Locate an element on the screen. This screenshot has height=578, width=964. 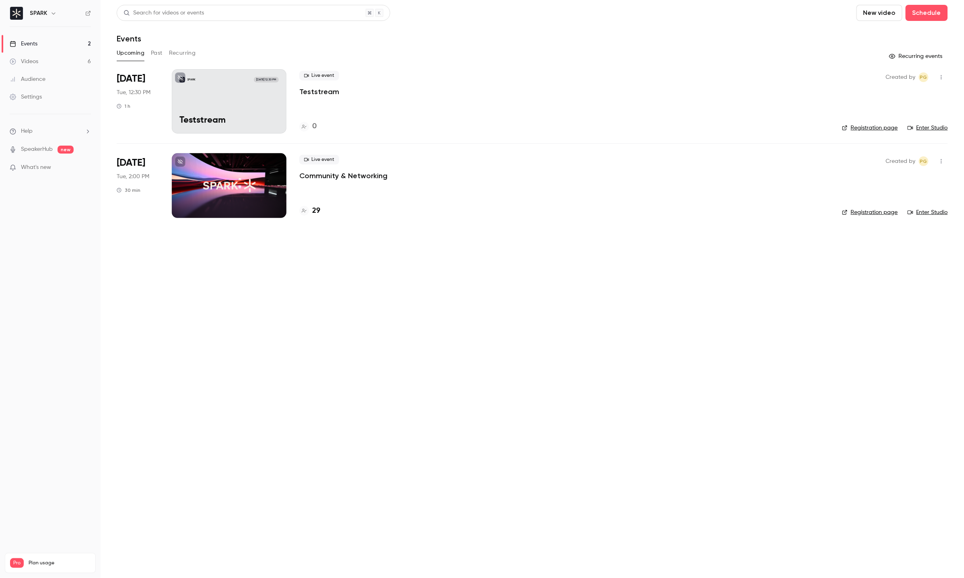
p: SPARK is located at coordinates (191, 80).